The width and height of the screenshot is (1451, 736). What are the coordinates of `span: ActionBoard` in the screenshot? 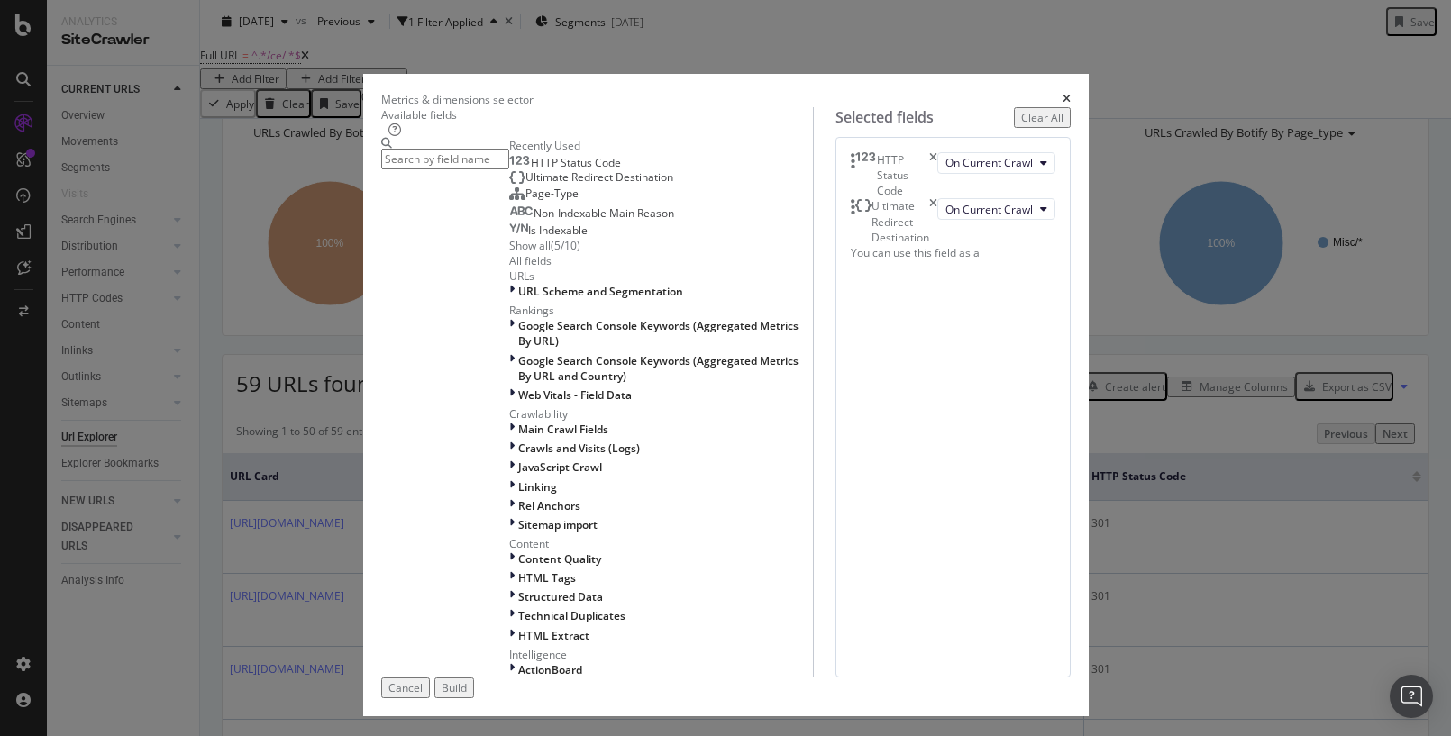 It's located at (550, 669).